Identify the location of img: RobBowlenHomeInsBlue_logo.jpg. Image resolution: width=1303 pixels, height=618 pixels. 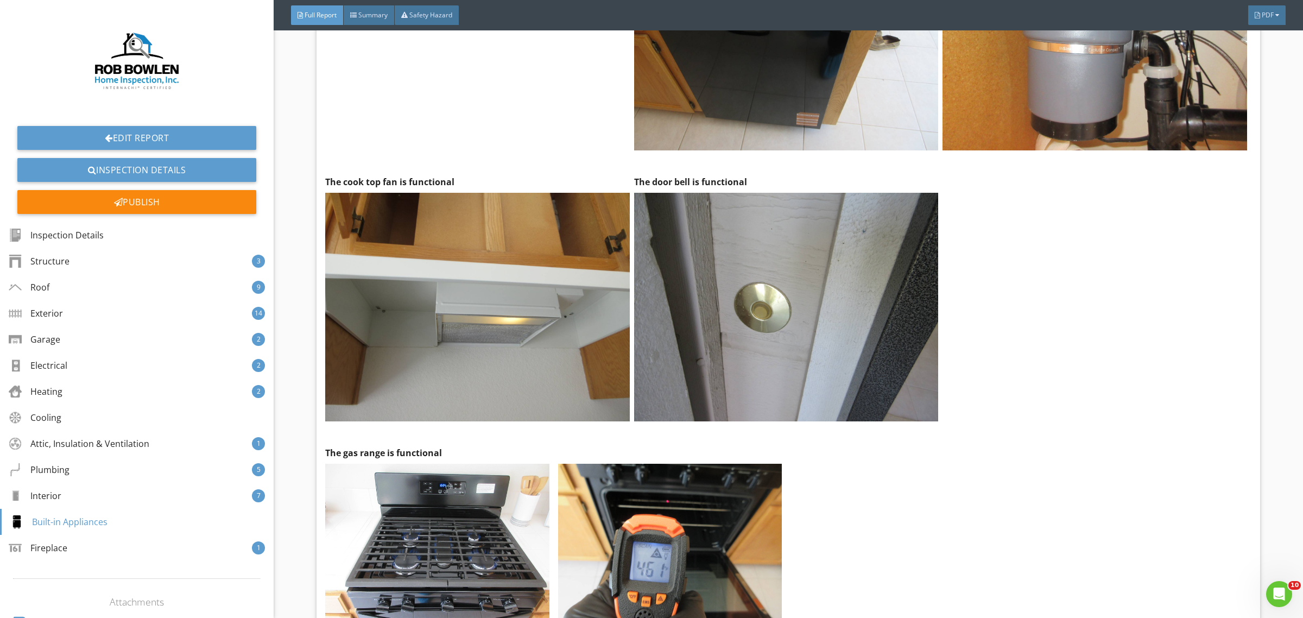
(137, 61).